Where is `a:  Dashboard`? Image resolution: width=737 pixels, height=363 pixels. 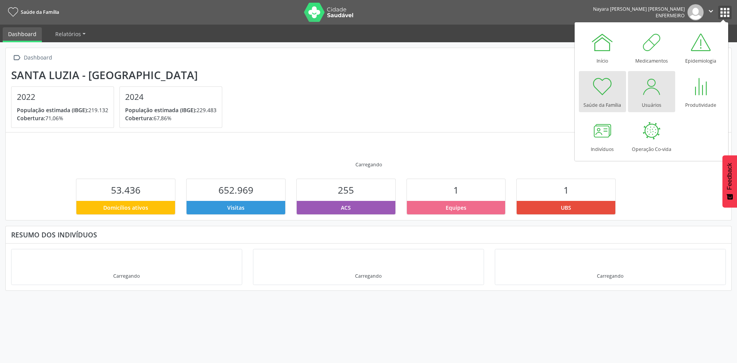
a:  Dashboard is located at coordinates (32, 58).